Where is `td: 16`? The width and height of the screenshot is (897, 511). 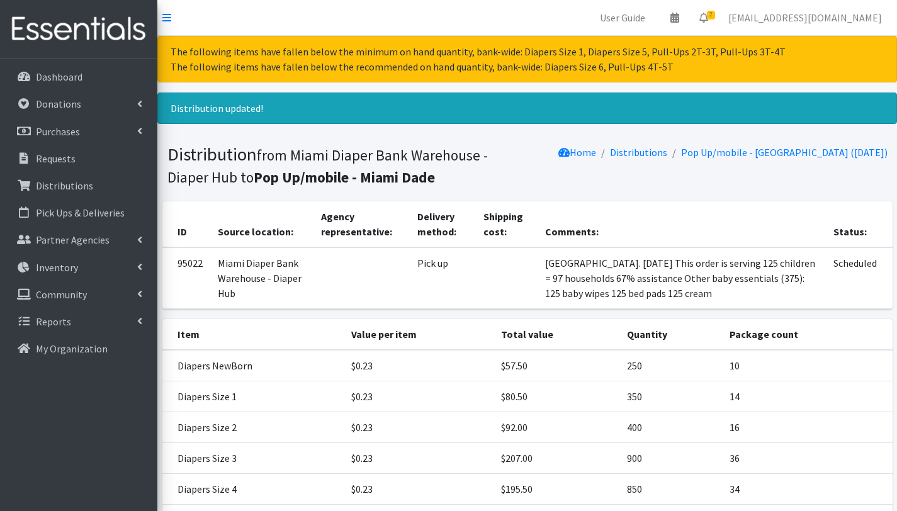 td: 16 is located at coordinates (807, 427).